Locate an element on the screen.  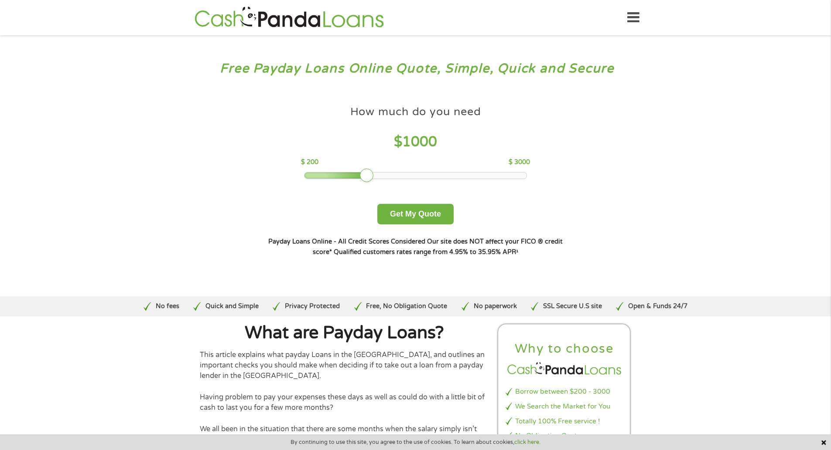
strong: Our site does NOT affect your FICO ® credit score* is located at coordinates (438, 247).